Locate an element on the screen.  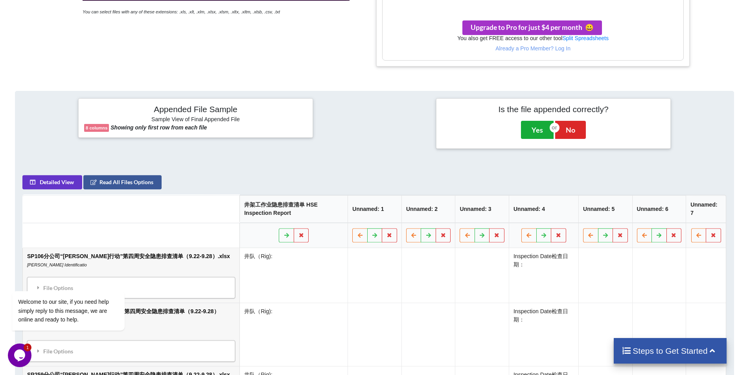
span: Upgrade to Pro for just $4 per month is located at coordinates (532, 27).